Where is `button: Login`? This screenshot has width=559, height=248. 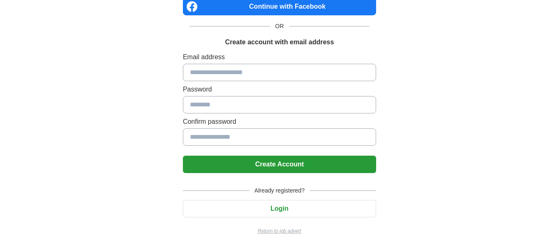 button: Login is located at coordinates (279, 209).